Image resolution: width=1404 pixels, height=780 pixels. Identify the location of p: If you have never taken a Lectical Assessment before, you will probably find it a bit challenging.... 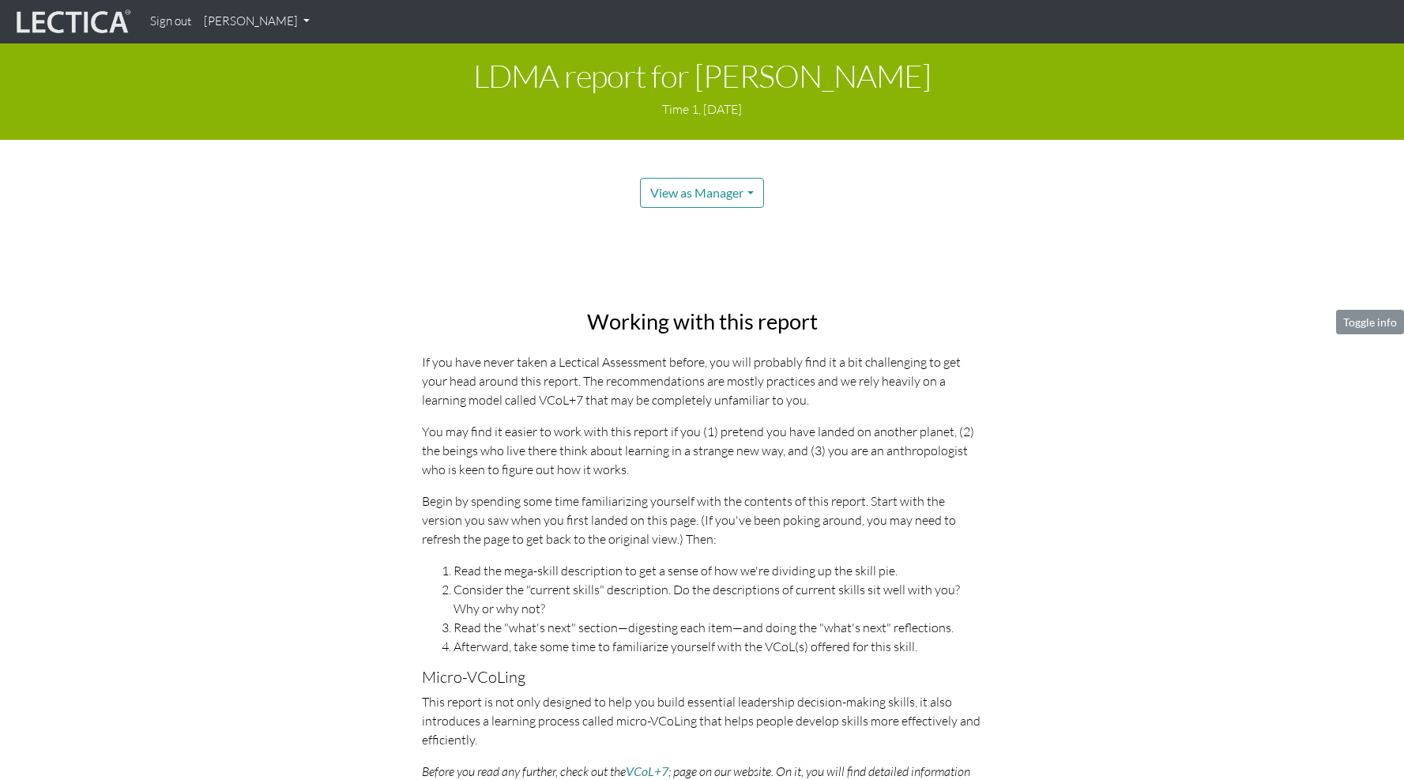
(702, 381).